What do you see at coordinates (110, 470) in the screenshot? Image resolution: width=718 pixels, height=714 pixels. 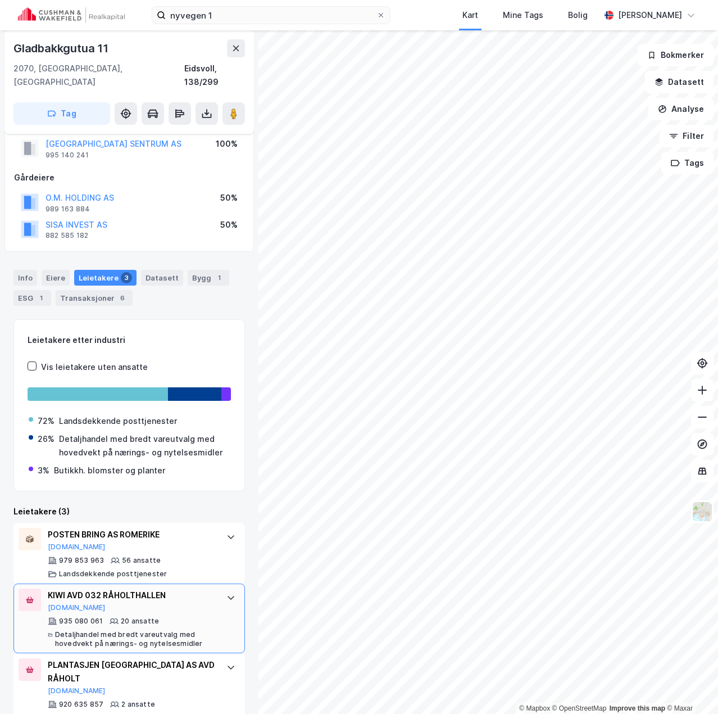 I see `div: Butikkh. blomster og planter` at bounding box center [110, 470].